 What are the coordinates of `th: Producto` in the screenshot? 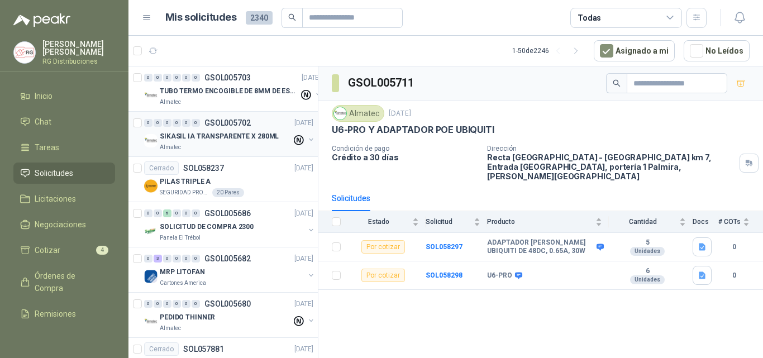 It's located at (548, 222).